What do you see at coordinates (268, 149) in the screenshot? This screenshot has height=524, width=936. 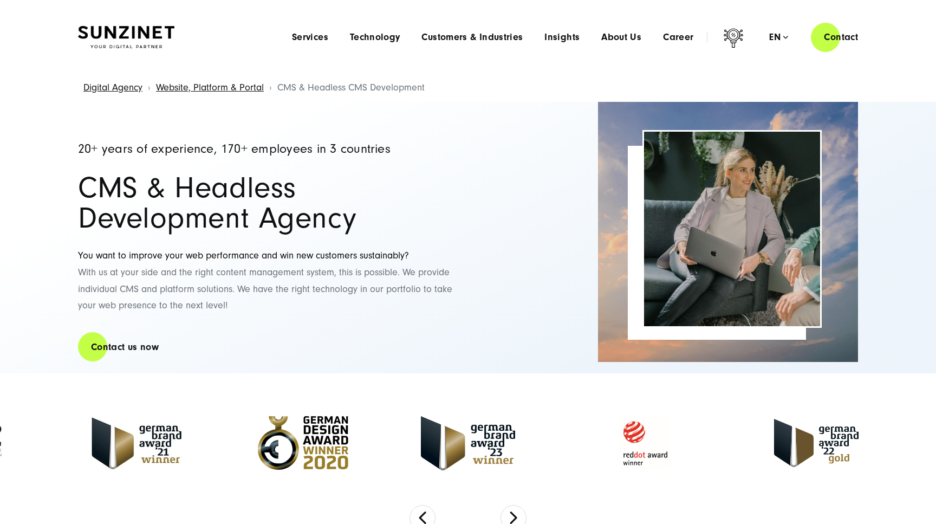 I see `h4: 20+ years of experience, 170+ employees in 3 countries` at bounding box center [268, 149].